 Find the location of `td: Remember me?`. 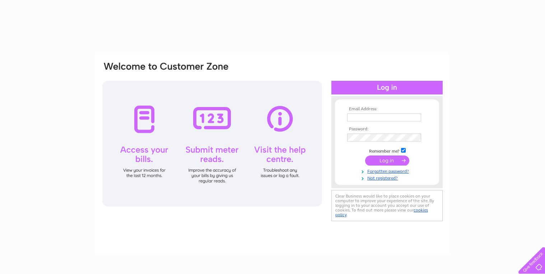

td: Remember me? is located at coordinates (387, 150).